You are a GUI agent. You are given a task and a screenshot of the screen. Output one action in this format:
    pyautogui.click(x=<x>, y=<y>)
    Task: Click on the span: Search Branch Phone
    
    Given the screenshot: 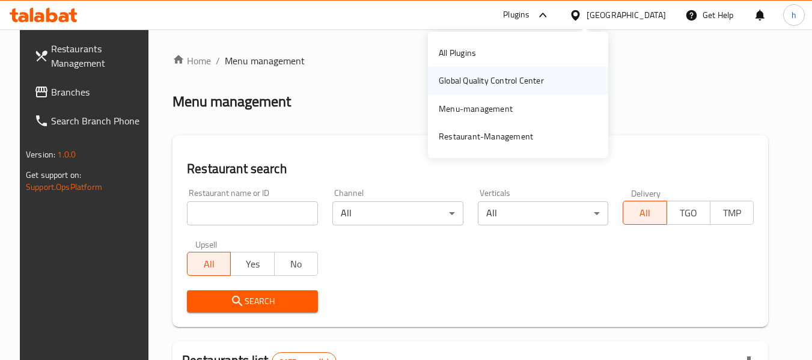 What is the action you would take?
    pyautogui.click(x=99, y=121)
    